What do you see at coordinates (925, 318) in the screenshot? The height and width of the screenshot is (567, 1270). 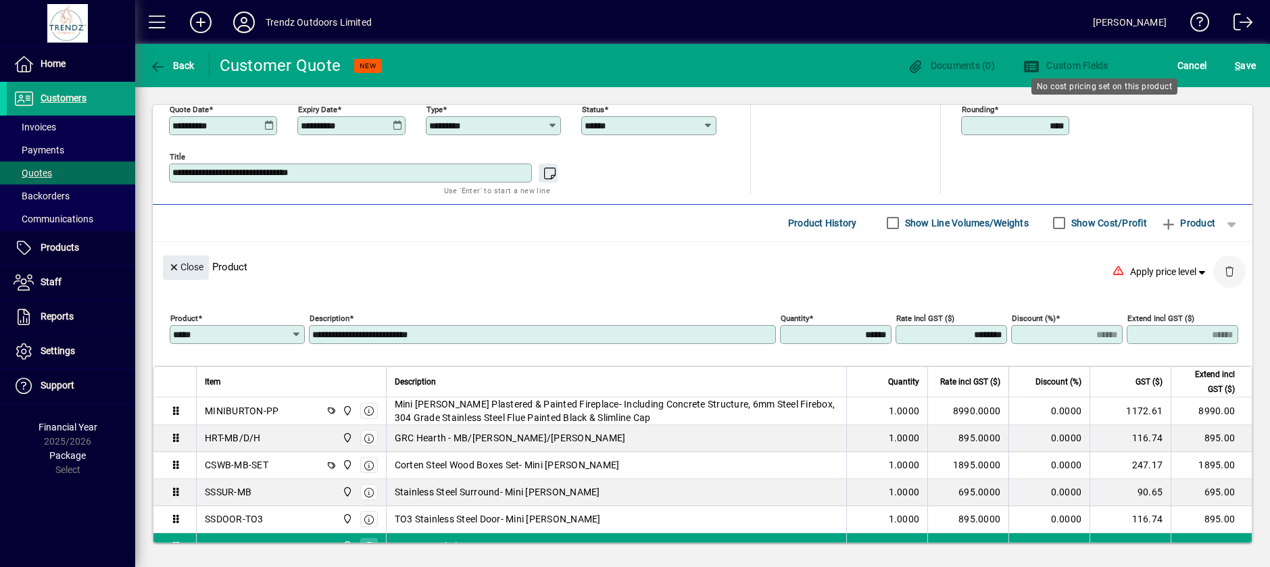 I see `mat-label: Rate incl GST ($)` at bounding box center [925, 318].